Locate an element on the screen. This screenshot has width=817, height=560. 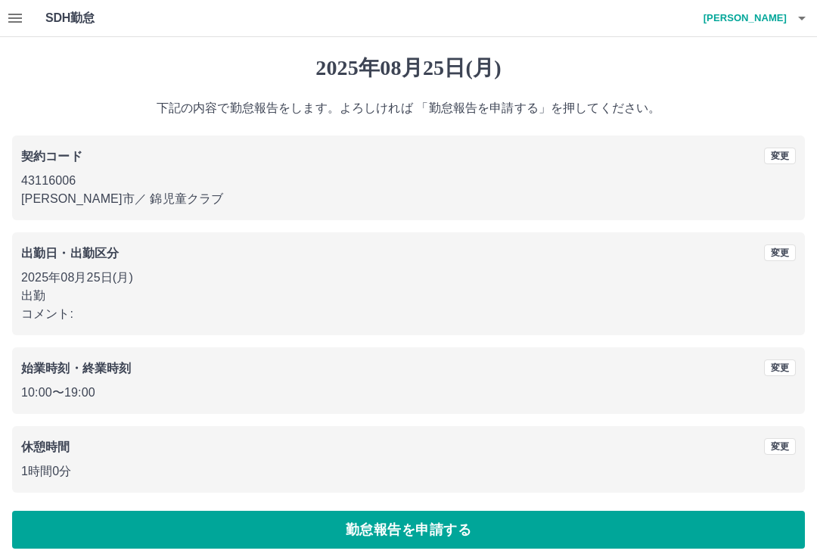
p: 10:00 〜 19:00 is located at coordinates (409, 393).